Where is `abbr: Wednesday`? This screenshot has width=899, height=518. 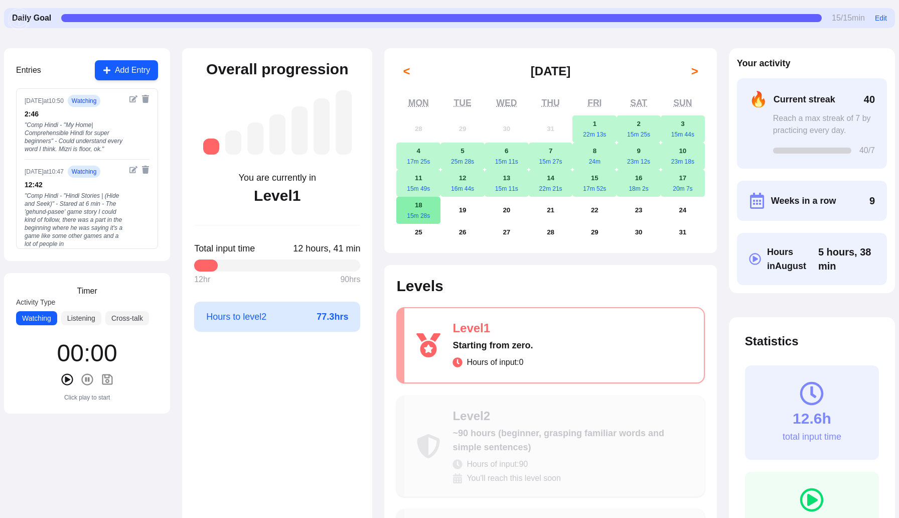
abbr: Wednesday is located at coordinates (506, 103).